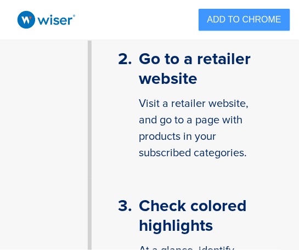 The width and height of the screenshot is (299, 250). Describe the element at coordinates (244, 20) in the screenshot. I see `button: ADD TO CHROME` at that location.